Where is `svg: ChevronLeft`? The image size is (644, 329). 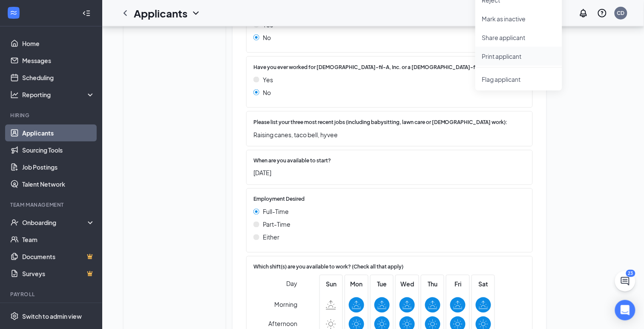 svg: ChevronLeft is located at coordinates (125, 13).